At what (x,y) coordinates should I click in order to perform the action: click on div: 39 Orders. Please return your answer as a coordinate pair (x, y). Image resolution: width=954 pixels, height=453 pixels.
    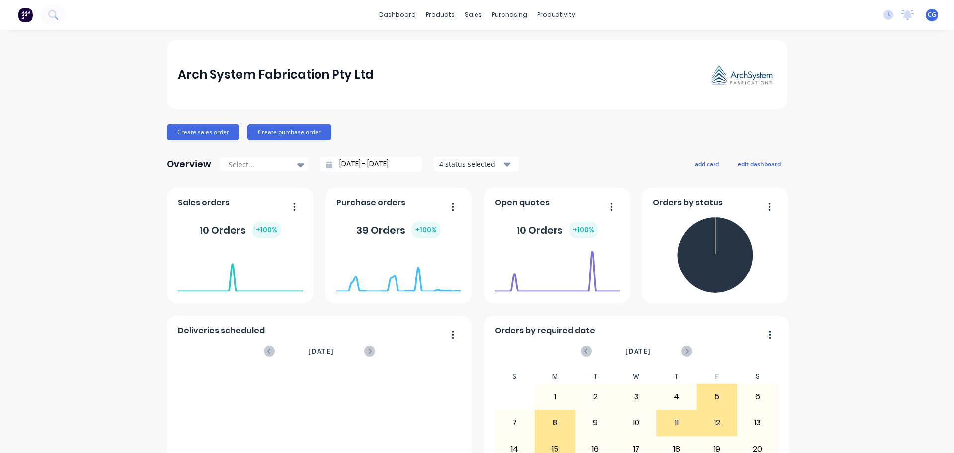
    Looking at the image, I should click on (399, 230).